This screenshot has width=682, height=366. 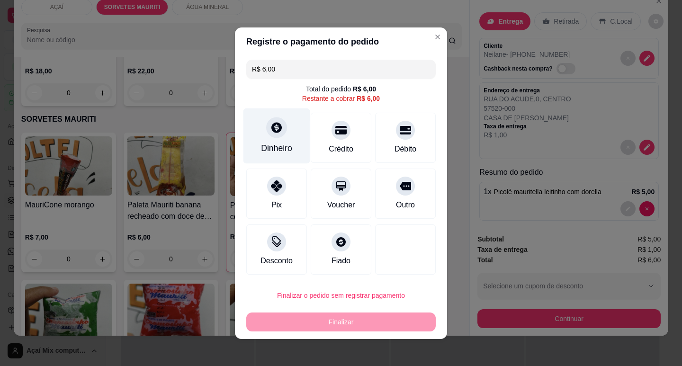 What do you see at coordinates (341, 89) in the screenshot?
I see `div: Total do pedido` at bounding box center [341, 89].